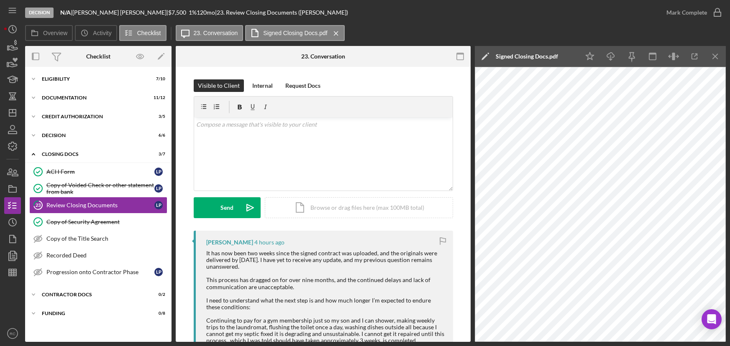  I want to click on button: RC, so click(13, 334).